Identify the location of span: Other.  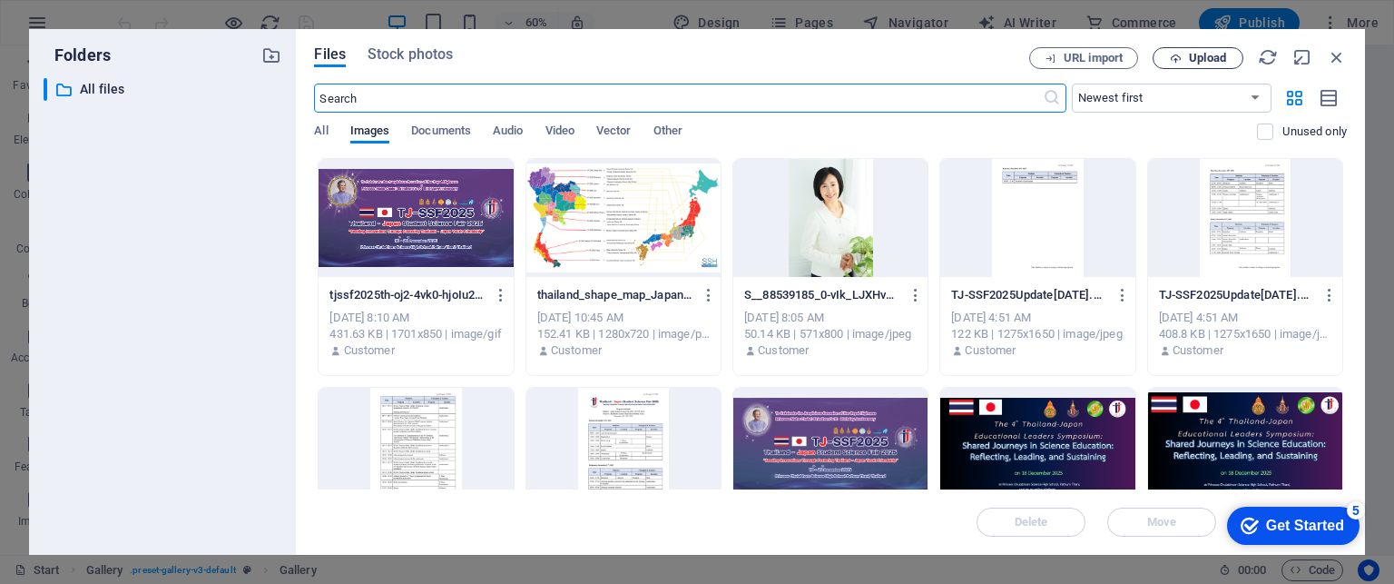
(668, 133).